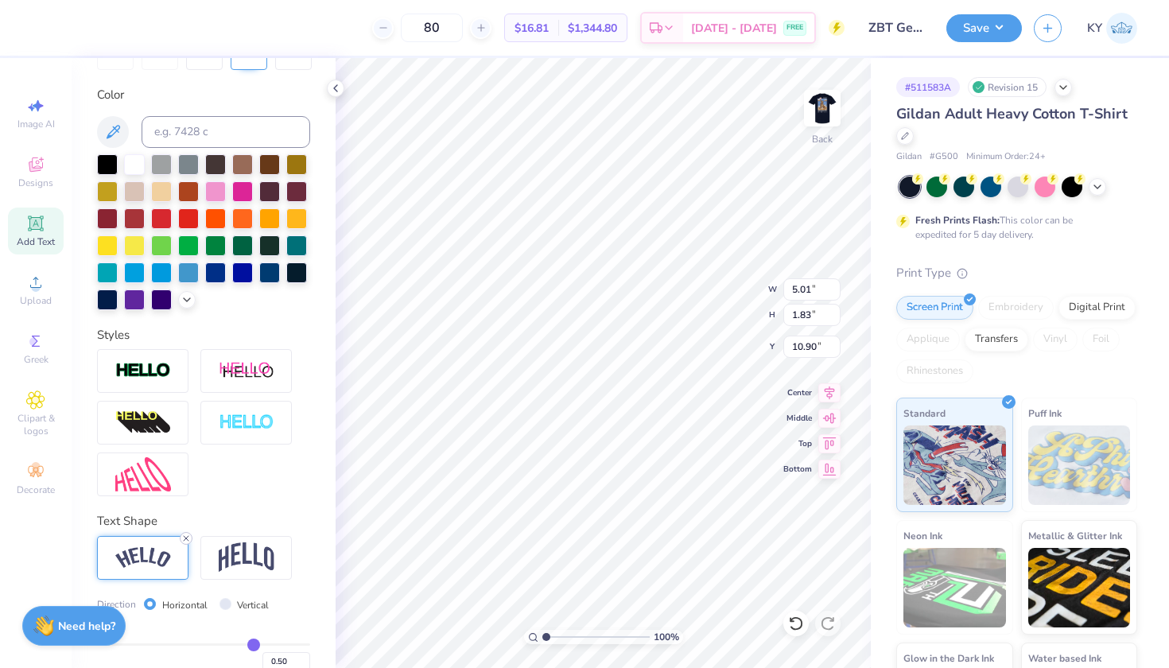  Describe the element at coordinates (666, 637) in the screenshot. I see `span: 100 %` at that location.